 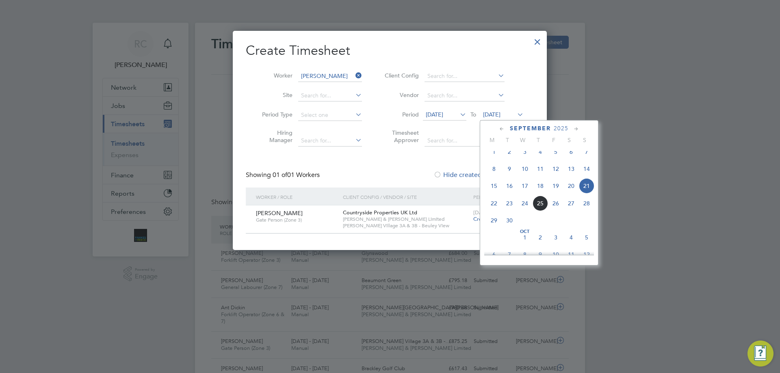 I want to click on label: Worker, so click(x=274, y=76).